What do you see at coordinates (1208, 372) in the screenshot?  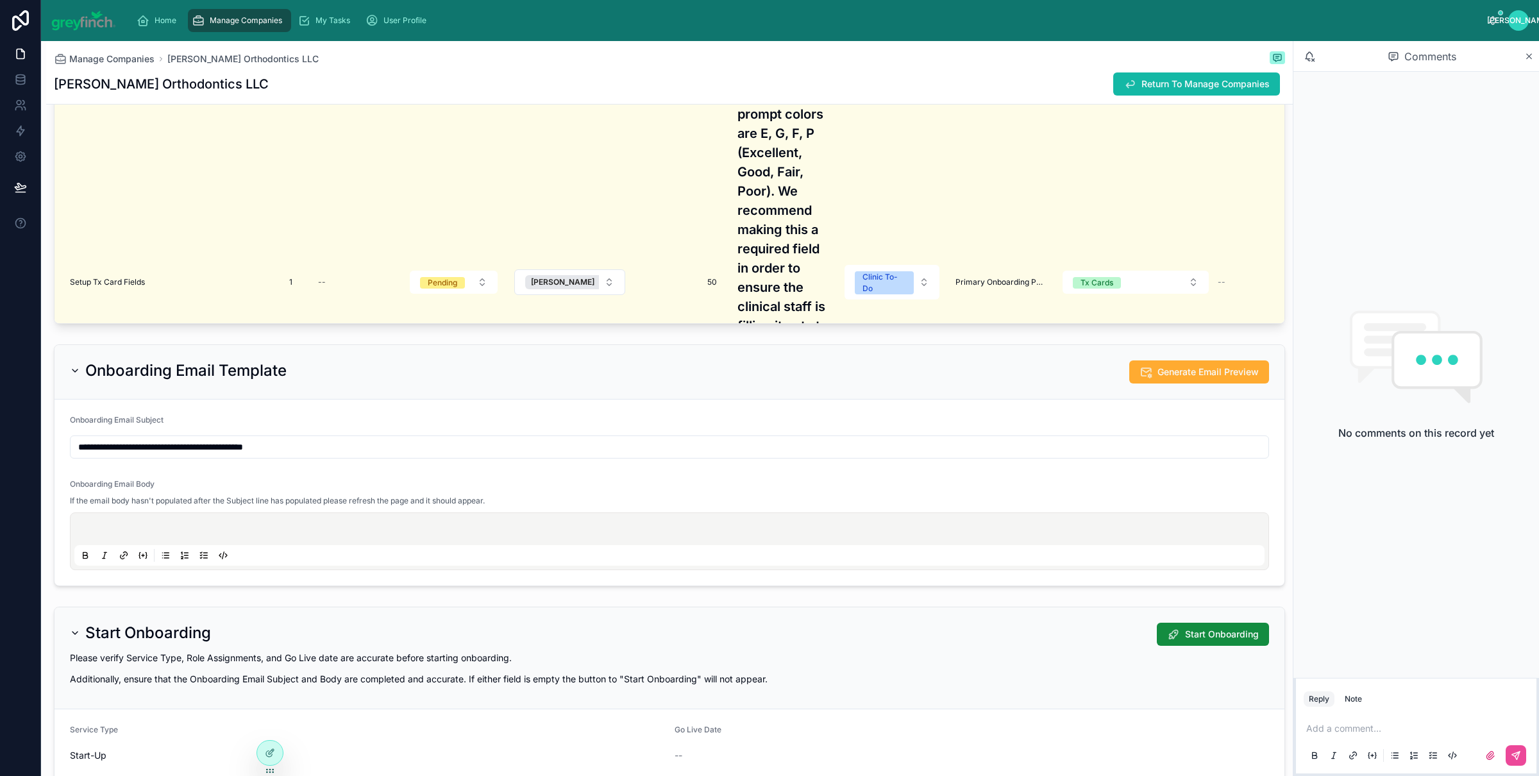 I see `span: Generate Email Preview` at bounding box center [1208, 372].